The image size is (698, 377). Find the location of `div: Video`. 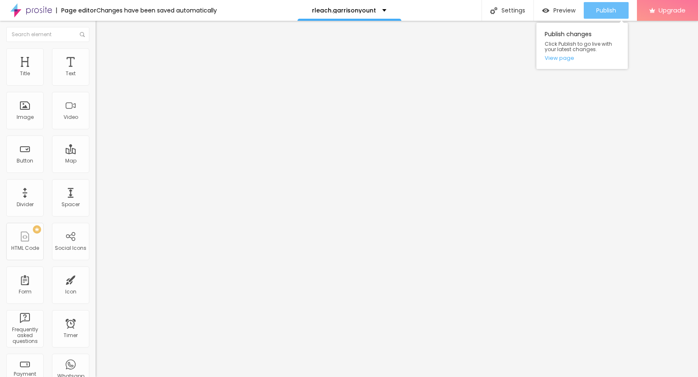

div: Video is located at coordinates (71, 117).